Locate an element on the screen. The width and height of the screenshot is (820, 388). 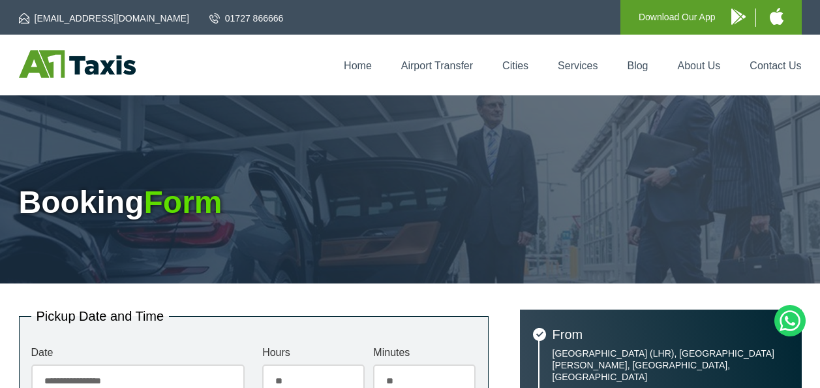
a: Blog is located at coordinates (638, 65).